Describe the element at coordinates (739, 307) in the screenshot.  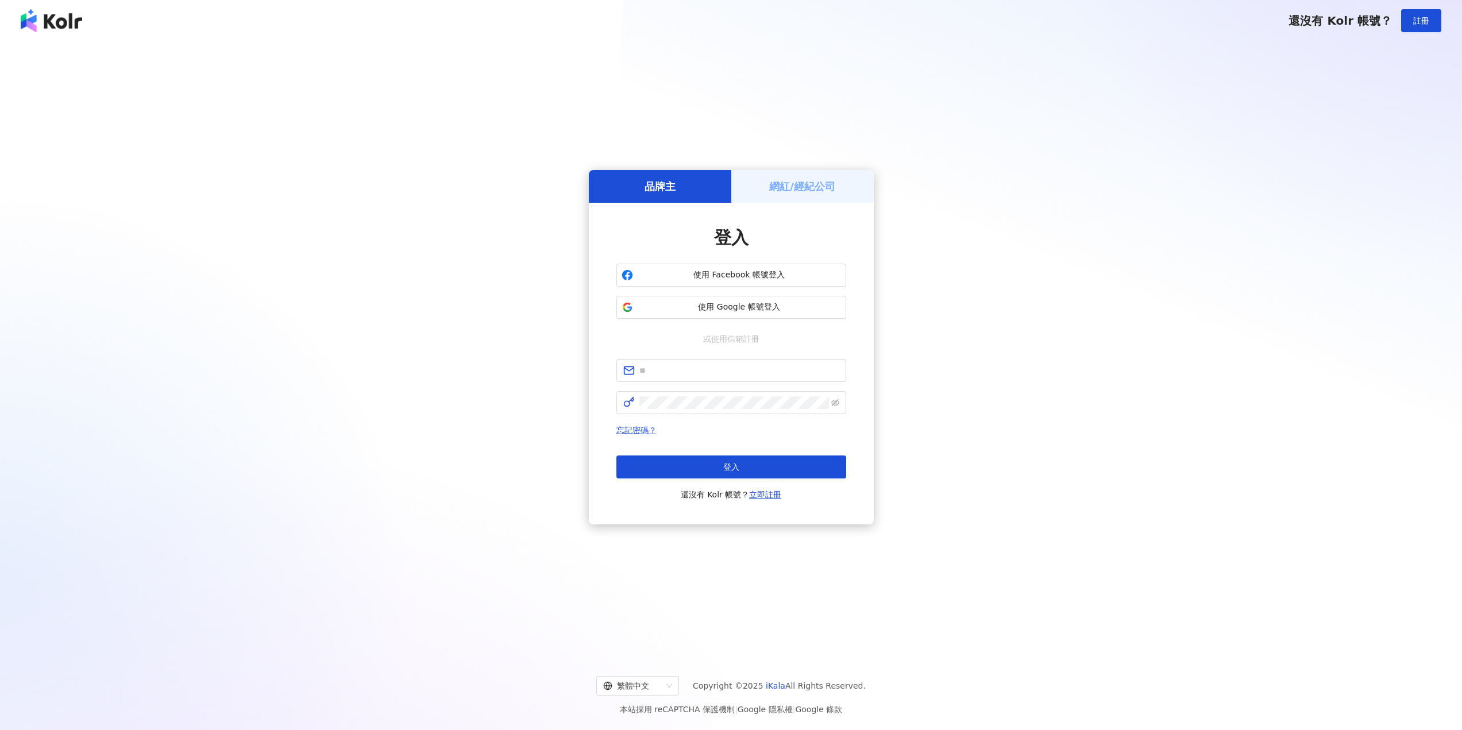
I see `span: 使用 Google 帳號登入` at that location.